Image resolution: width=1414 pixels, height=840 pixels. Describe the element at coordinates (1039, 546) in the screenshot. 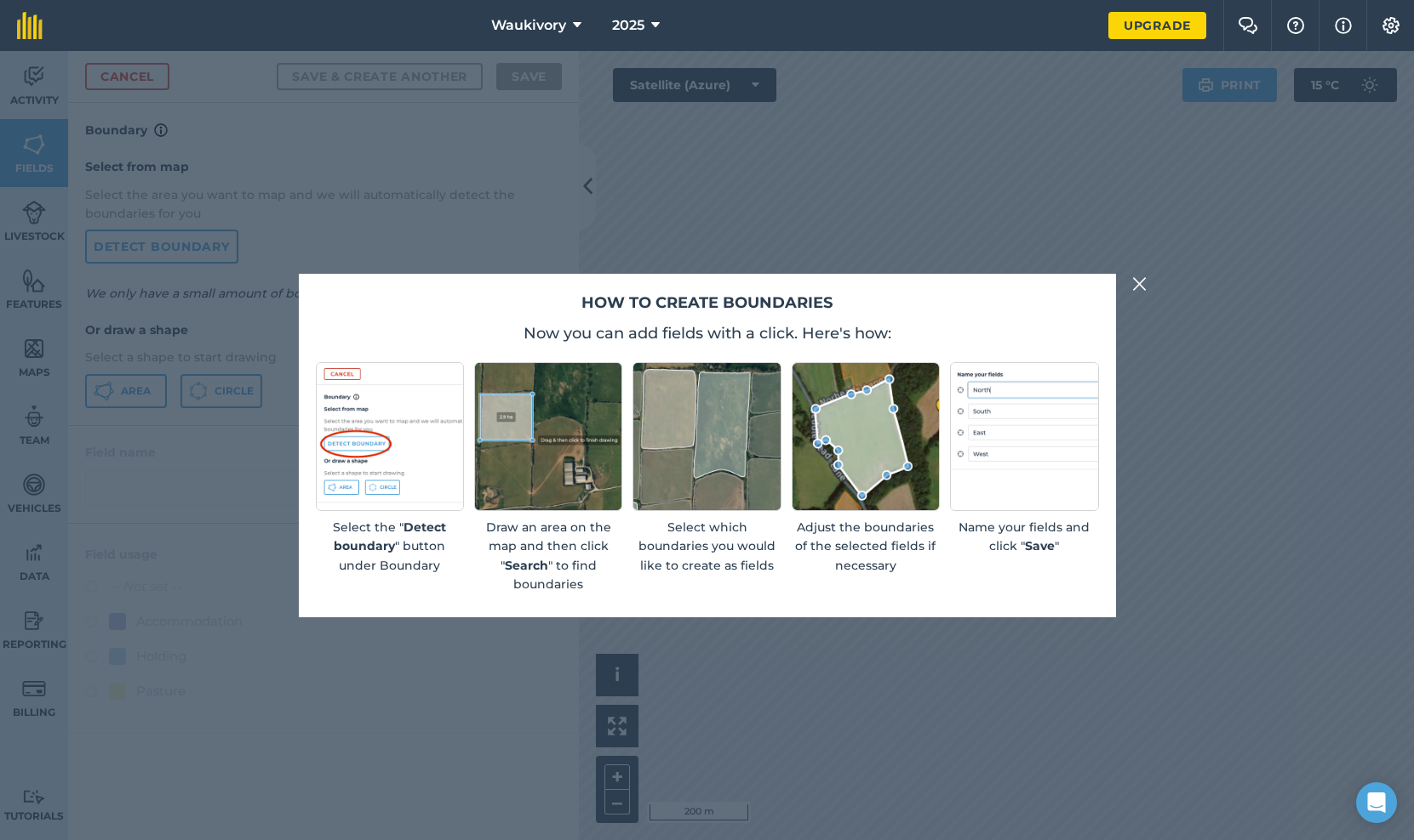

I see `strong: Save` at that location.